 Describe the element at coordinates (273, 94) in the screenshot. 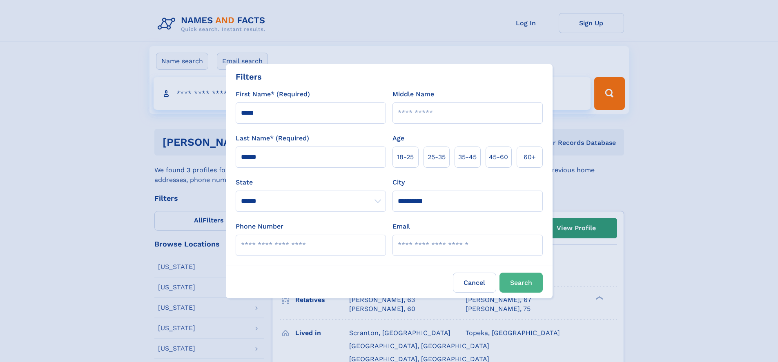

I see `label: First Name* (Required)` at that location.